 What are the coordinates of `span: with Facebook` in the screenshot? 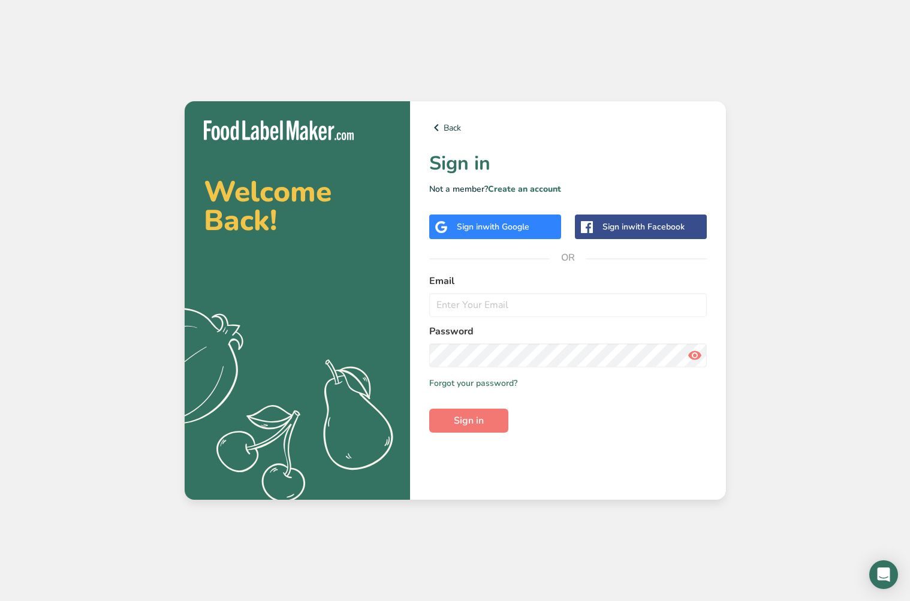 It's located at (656, 226).